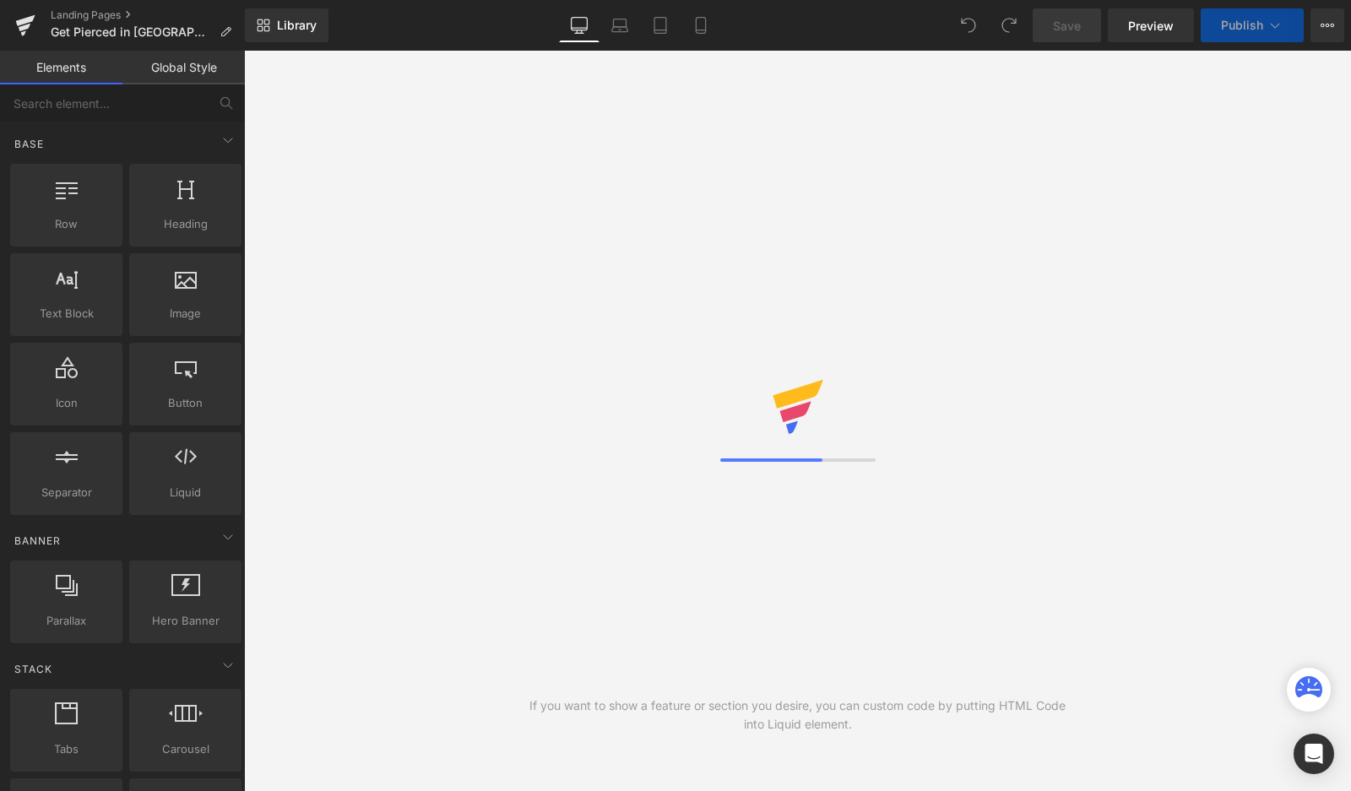 The width and height of the screenshot is (1351, 791). What do you see at coordinates (185, 749) in the screenshot?
I see `span: Carousel` at bounding box center [185, 749].